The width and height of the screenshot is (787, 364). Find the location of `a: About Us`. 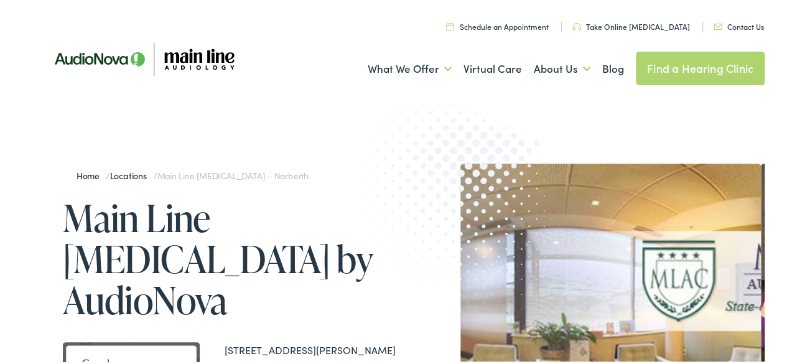

a: About Us is located at coordinates (562, 67).